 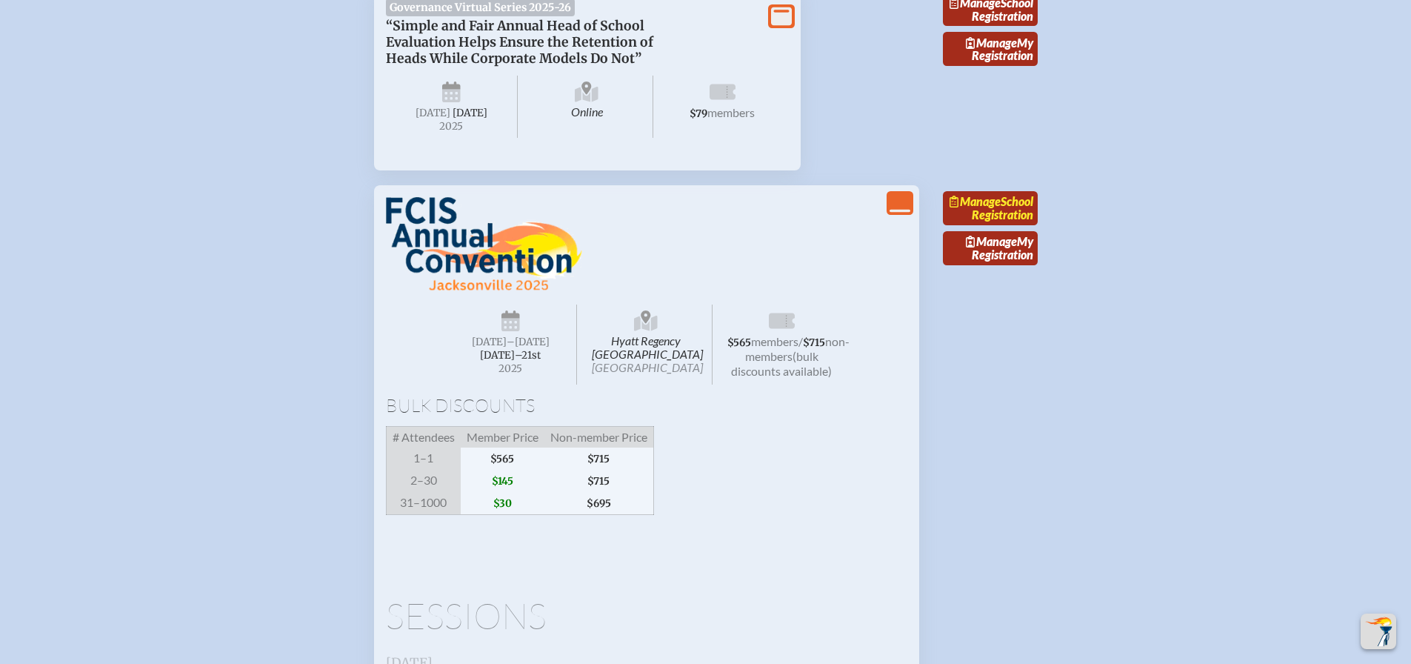 I want to click on span: “Simple and Fair Annual Head of School Evaluation Helps Ensure the Retention of Heads While Corpo..., so click(x=519, y=42).